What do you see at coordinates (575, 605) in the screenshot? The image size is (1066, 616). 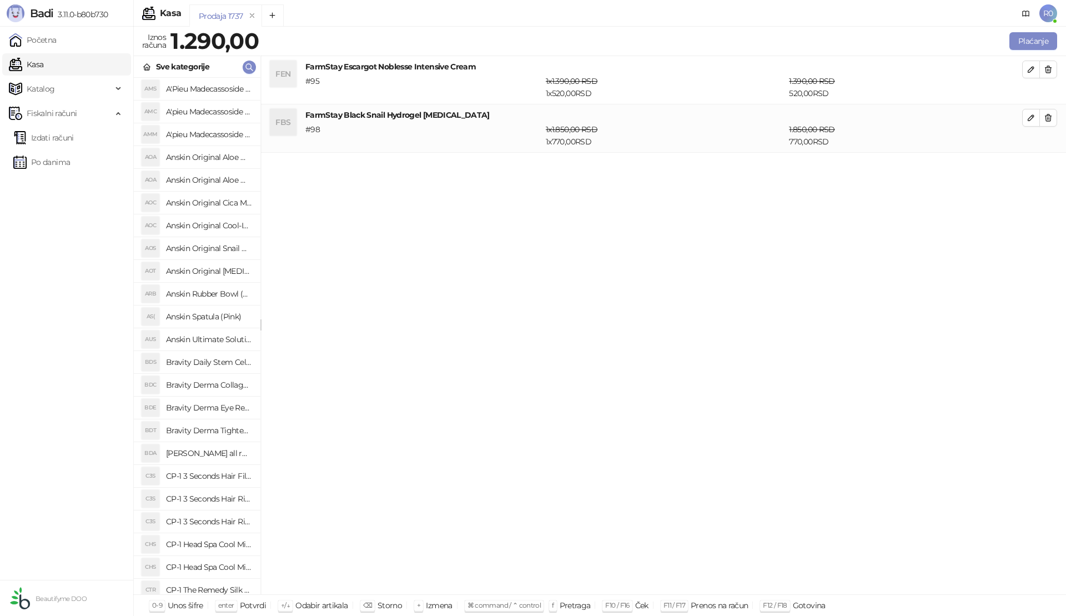 I see `div: Pretraga` at bounding box center [575, 605].